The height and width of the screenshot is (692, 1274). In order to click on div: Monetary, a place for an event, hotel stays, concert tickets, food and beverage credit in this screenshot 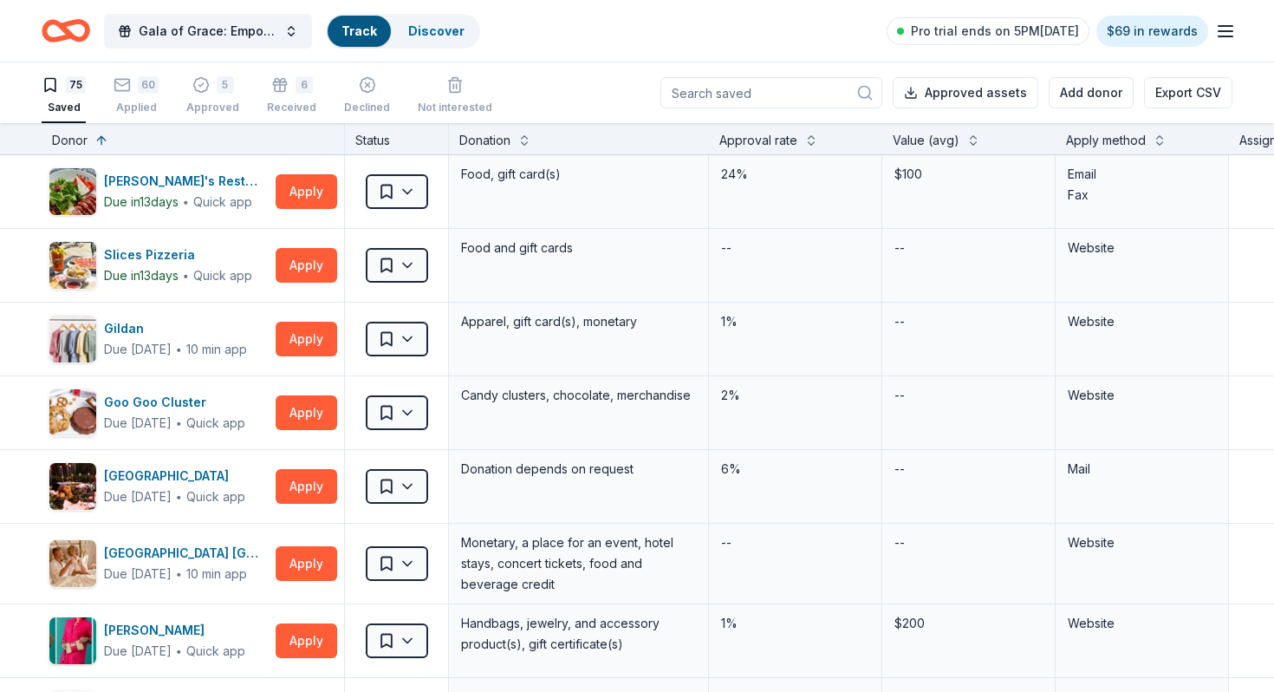, I will do `click(578, 563)`.